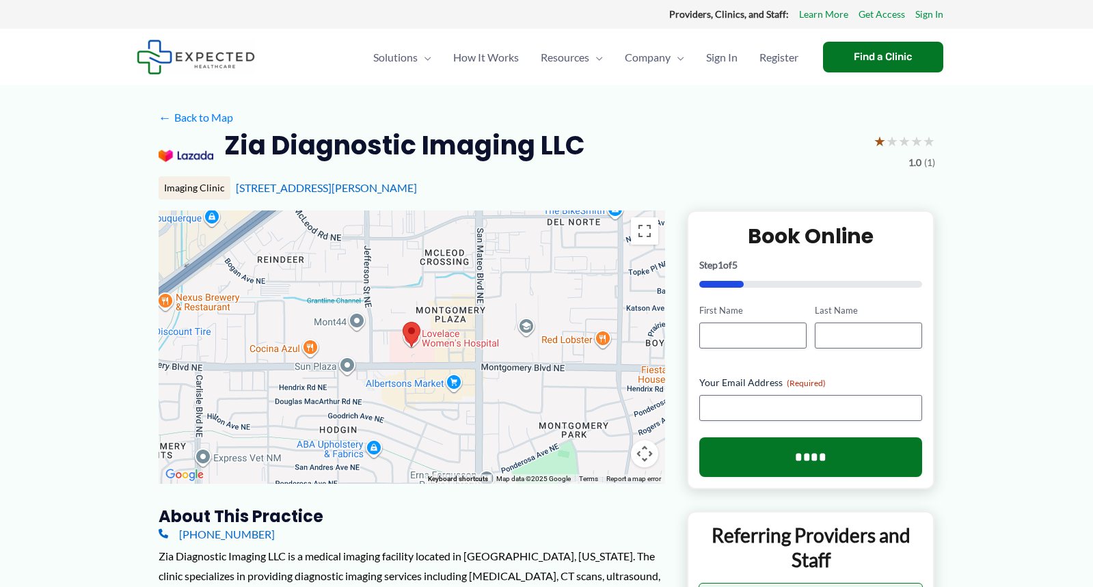  What do you see at coordinates (806, 383) in the screenshot?
I see `span: (Required)` at bounding box center [806, 383].